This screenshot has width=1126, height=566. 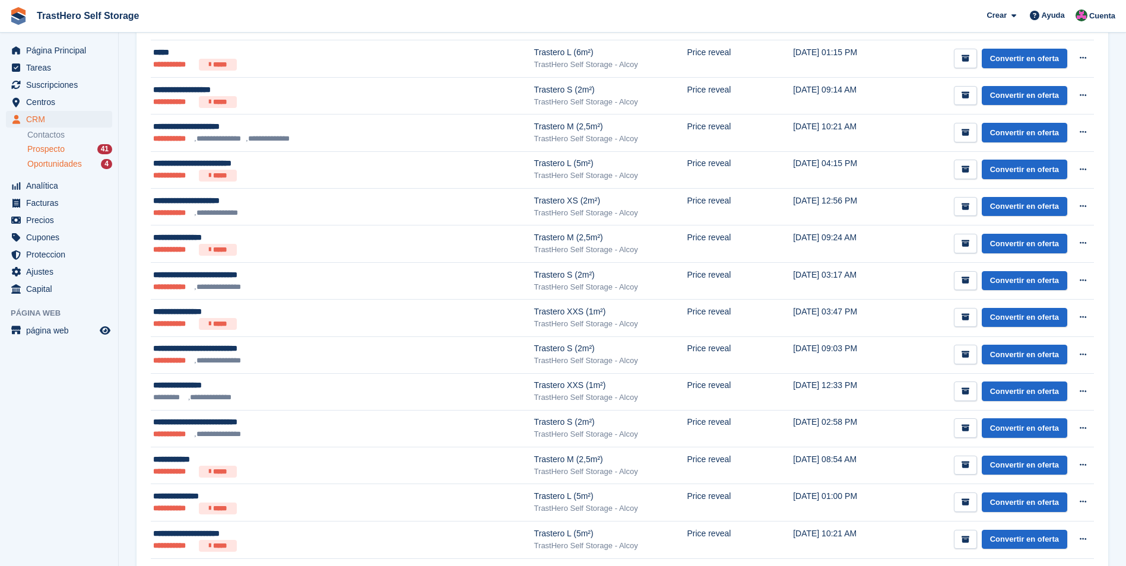 What do you see at coordinates (69, 149) in the screenshot?
I see `a: Prospecto 41` at bounding box center [69, 149].